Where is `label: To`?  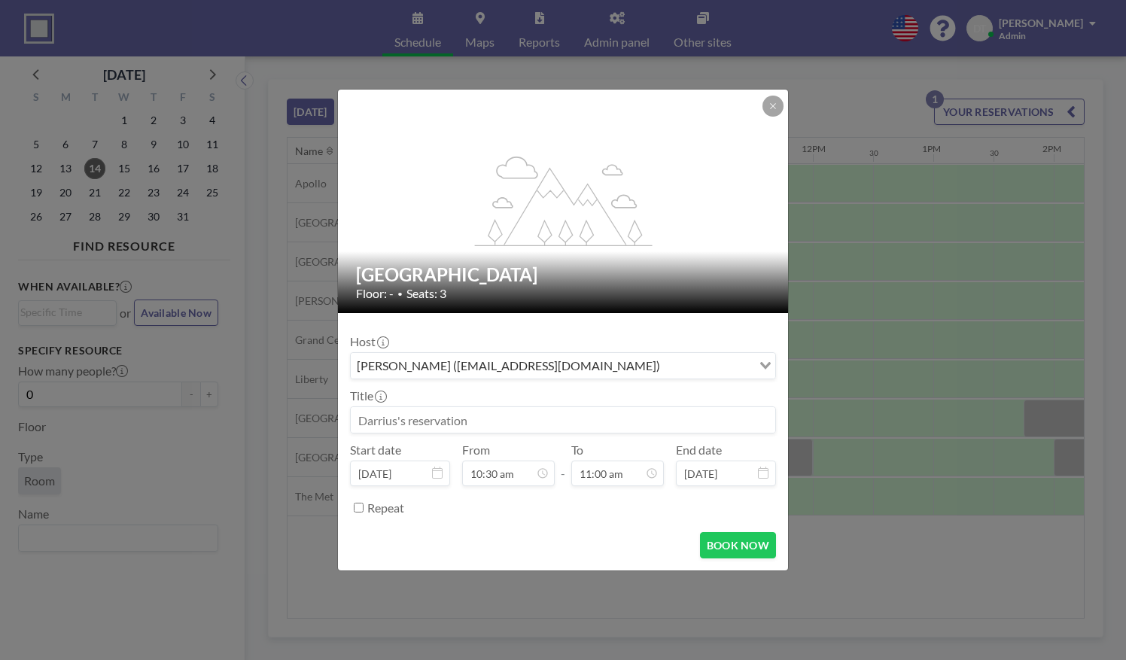
label: To is located at coordinates (577, 450).